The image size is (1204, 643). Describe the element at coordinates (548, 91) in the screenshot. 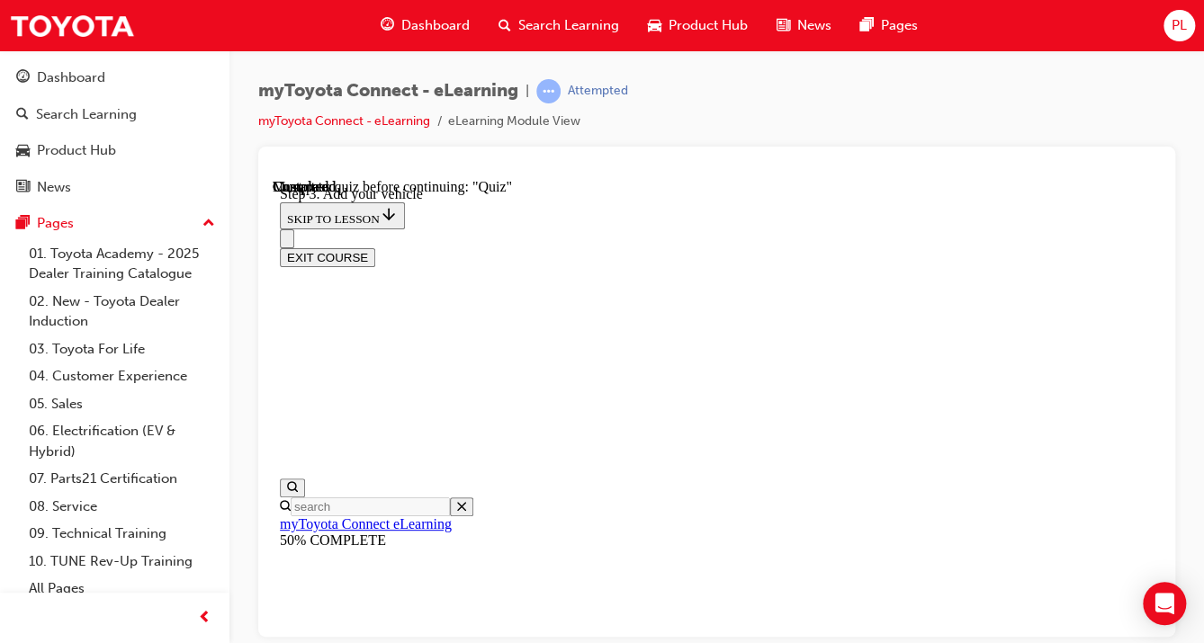

I see `span: learningRecordVerb_ATTEMPT-icon` at that location.